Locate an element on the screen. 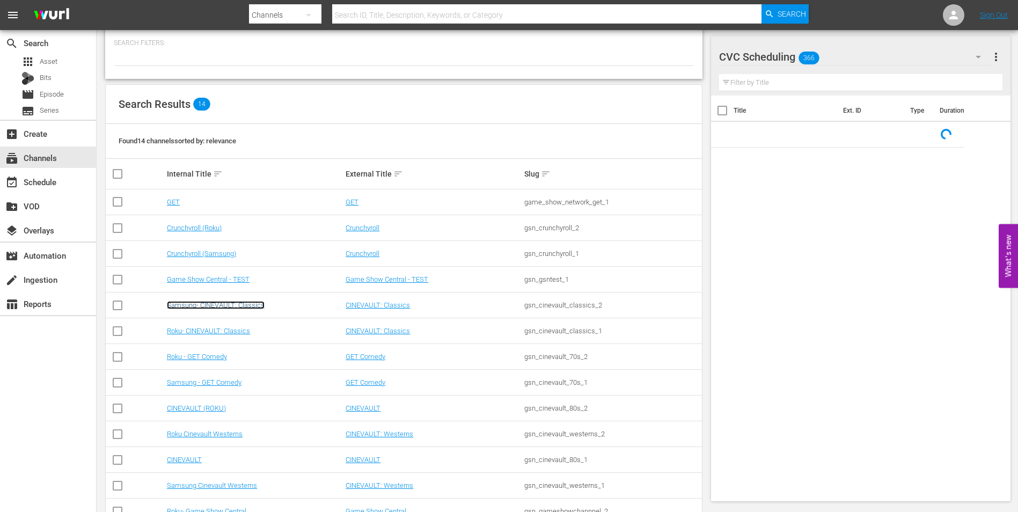 This screenshot has width=1018, height=512. span: Automation is located at coordinates (12, 256).